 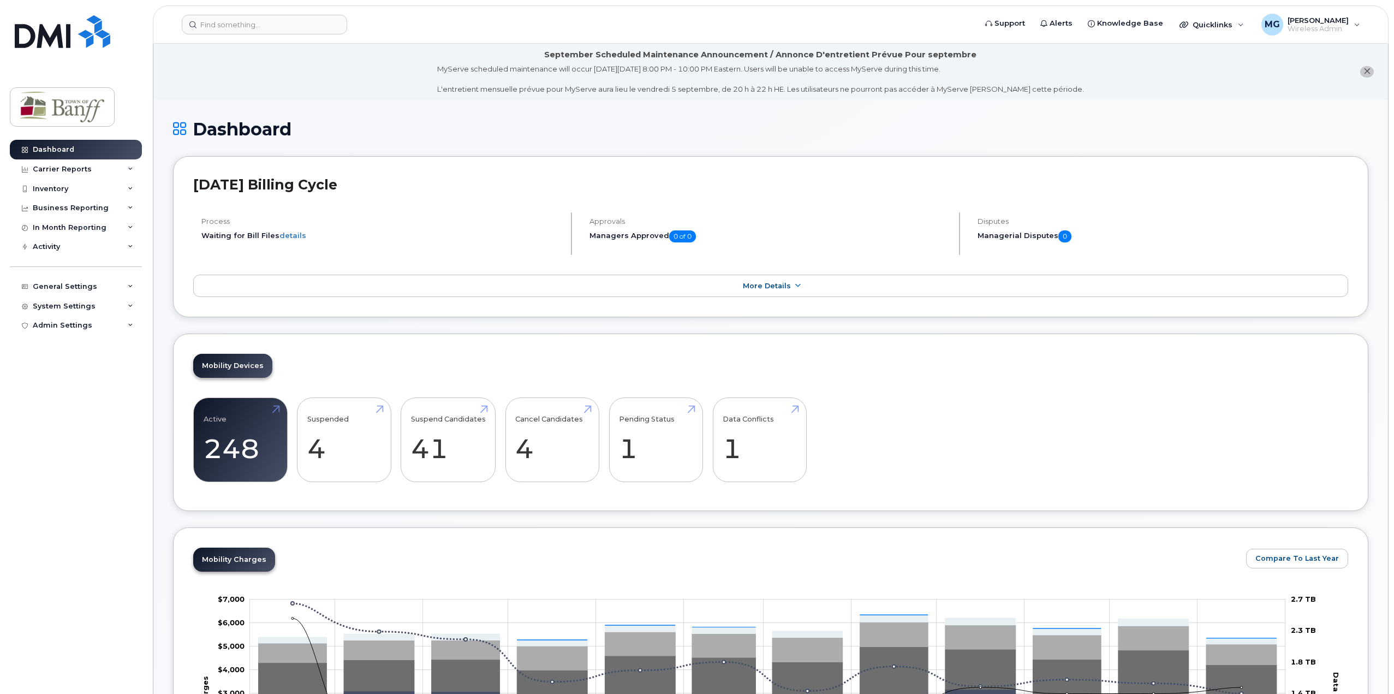 What do you see at coordinates (682, 236) in the screenshot?
I see `span: 0 of 0` at bounding box center [682, 236].